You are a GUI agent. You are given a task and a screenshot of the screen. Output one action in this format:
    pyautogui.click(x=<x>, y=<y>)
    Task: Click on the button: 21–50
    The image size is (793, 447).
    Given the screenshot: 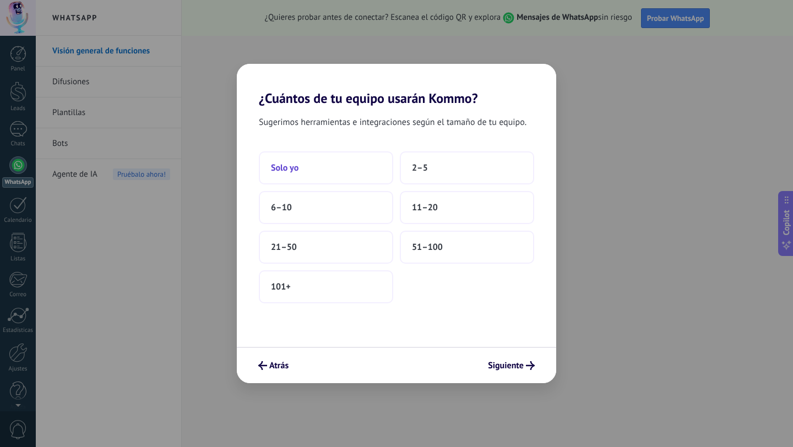 What is the action you would take?
    pyautogui.click(x=326, y=247)
    